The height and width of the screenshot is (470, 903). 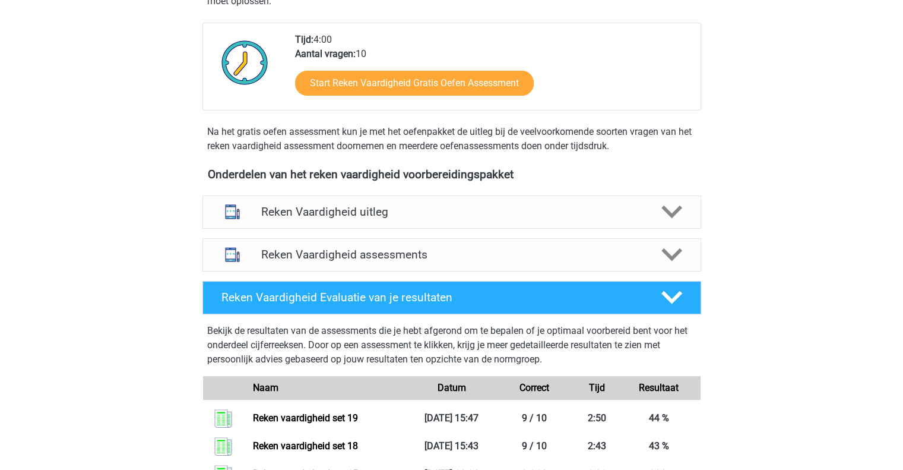 I want to click on a: Start Reken Vaardigheid Gratis Oefen Assessment, so click(x=414, y=83).